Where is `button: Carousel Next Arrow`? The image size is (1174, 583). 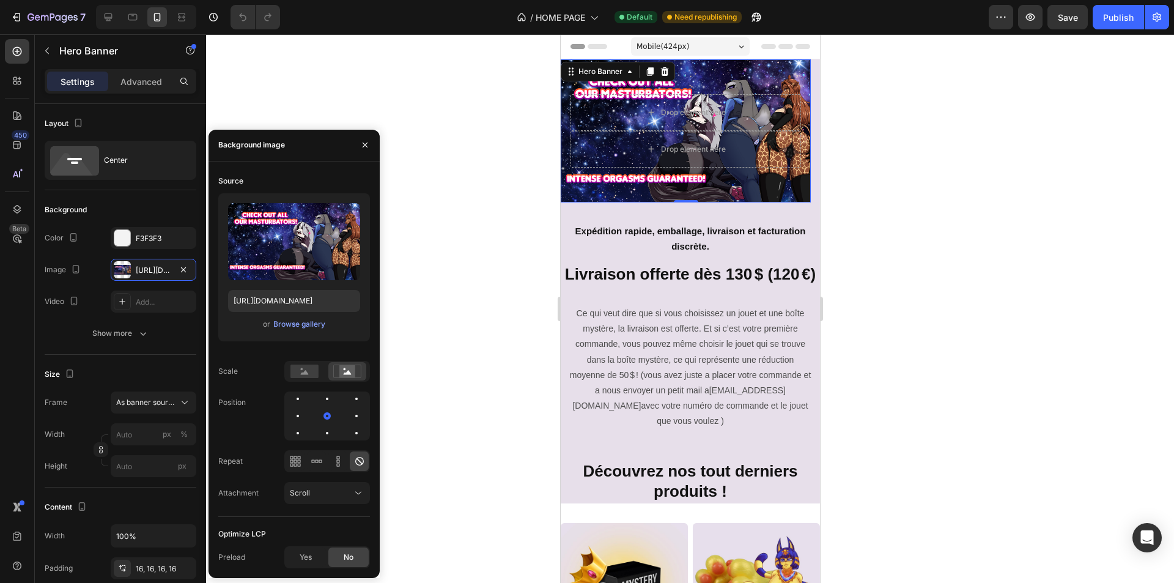 button: Carousel Next Arrow is located at coordinates (240, 97).